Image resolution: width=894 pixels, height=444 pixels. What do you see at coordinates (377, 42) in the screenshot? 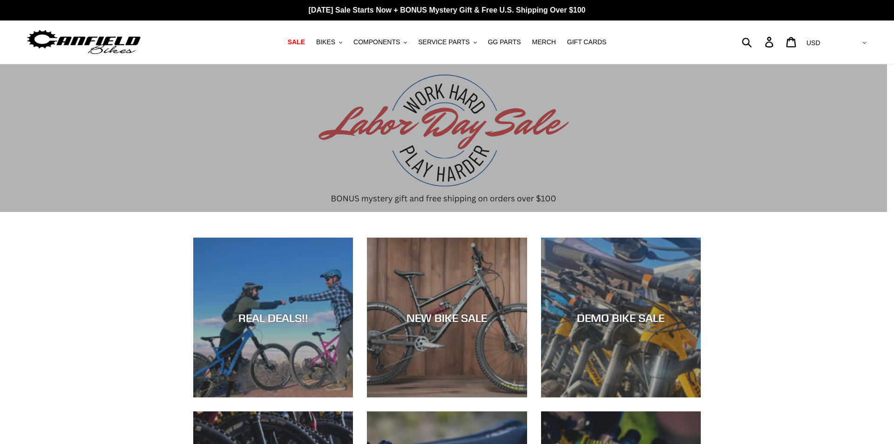
I see `span: COMPONENTS` at bounding box center [377, 42].